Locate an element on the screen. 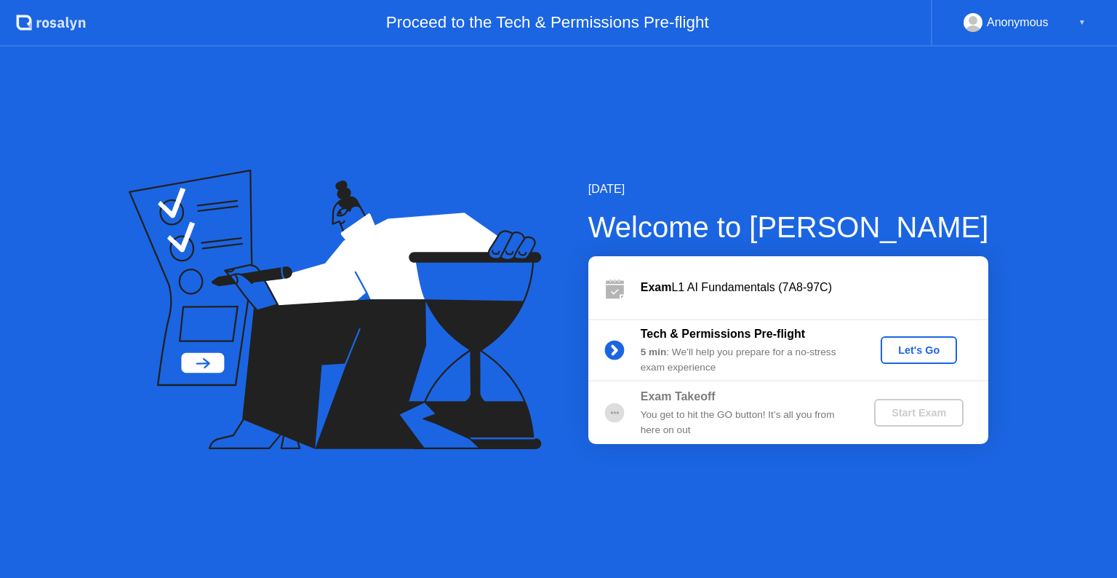  div: Start Exam is located at coordinates (919, 413).